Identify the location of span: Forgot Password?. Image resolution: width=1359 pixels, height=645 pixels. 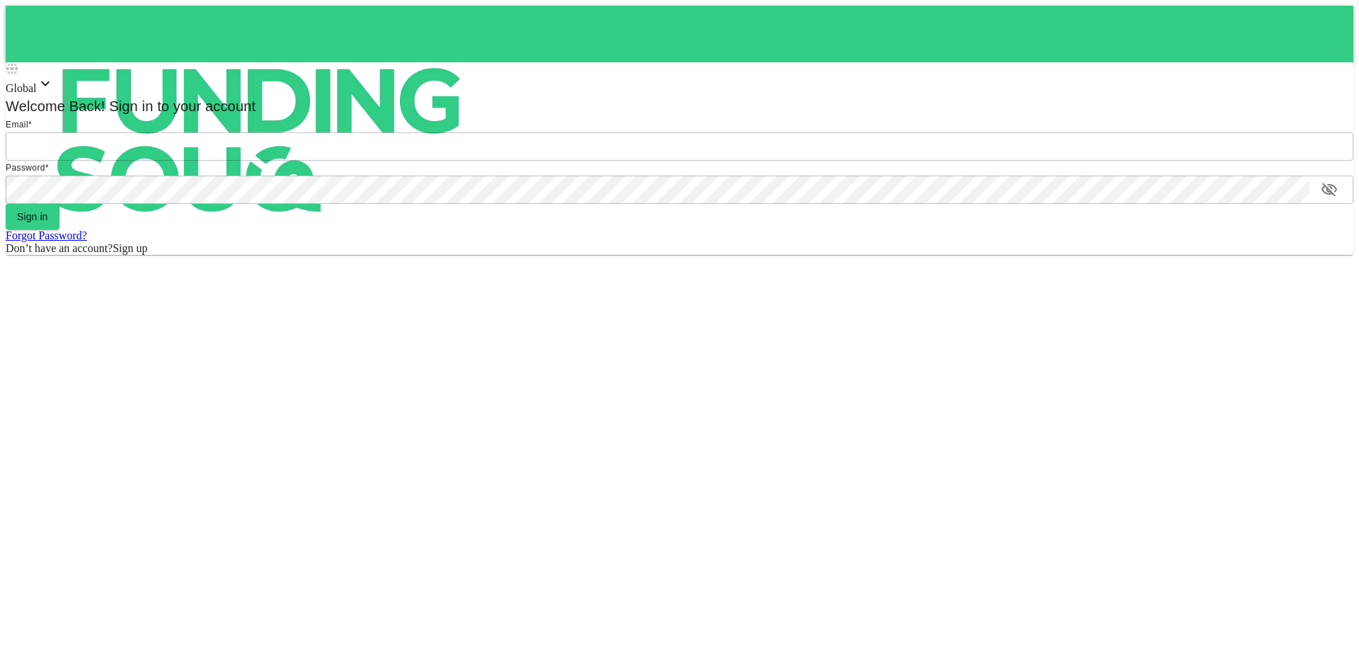
(46, 235).